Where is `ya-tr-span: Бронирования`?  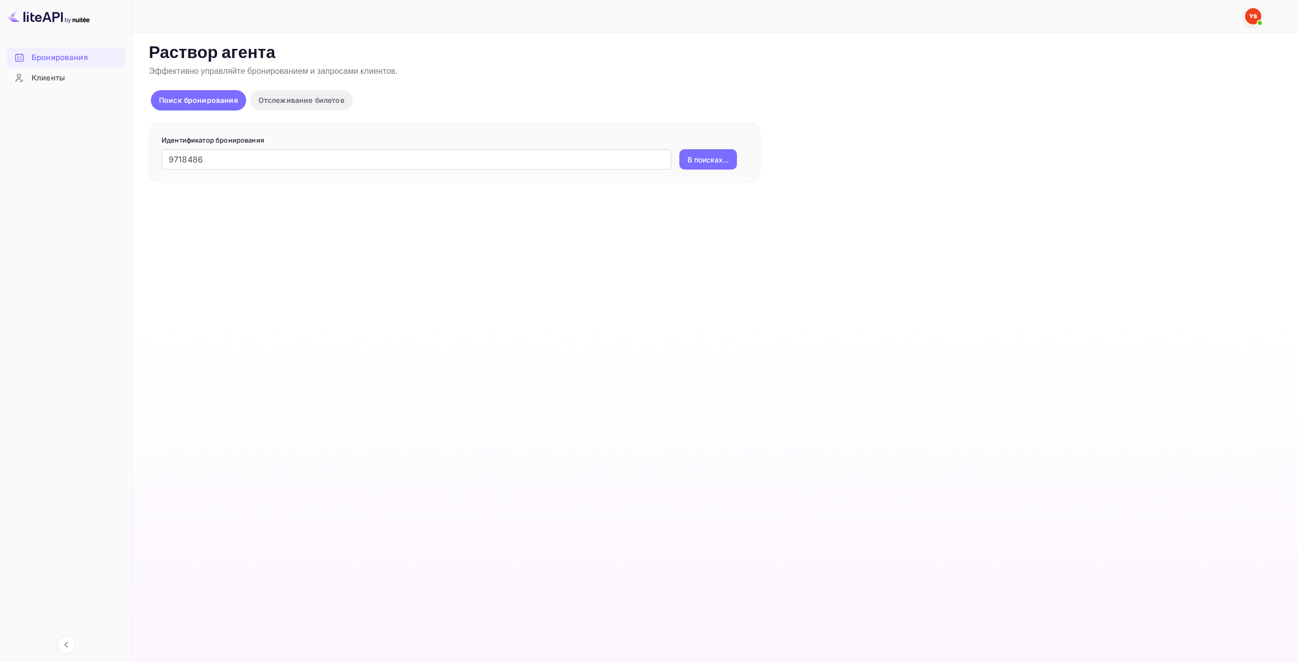
ya-tr-span: Бронирования is located at coordinates (60, 58).